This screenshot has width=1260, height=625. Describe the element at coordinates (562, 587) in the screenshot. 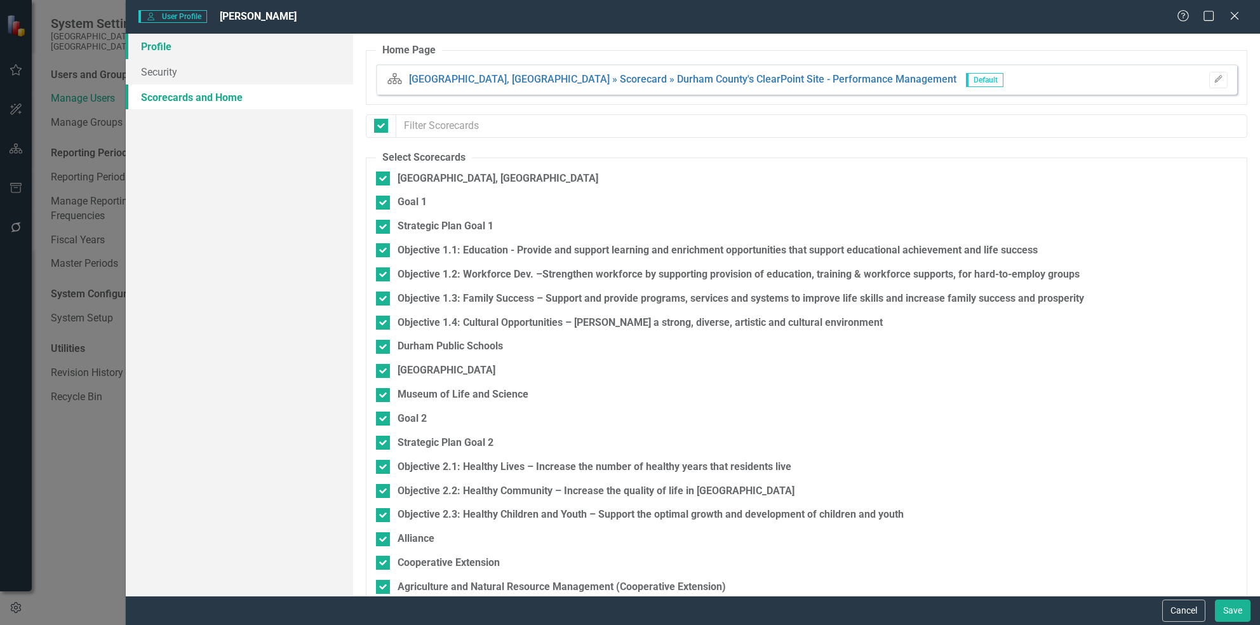

I see `div: Agriculture and Natural Resource Management (Cooperative Extension)` at that location.